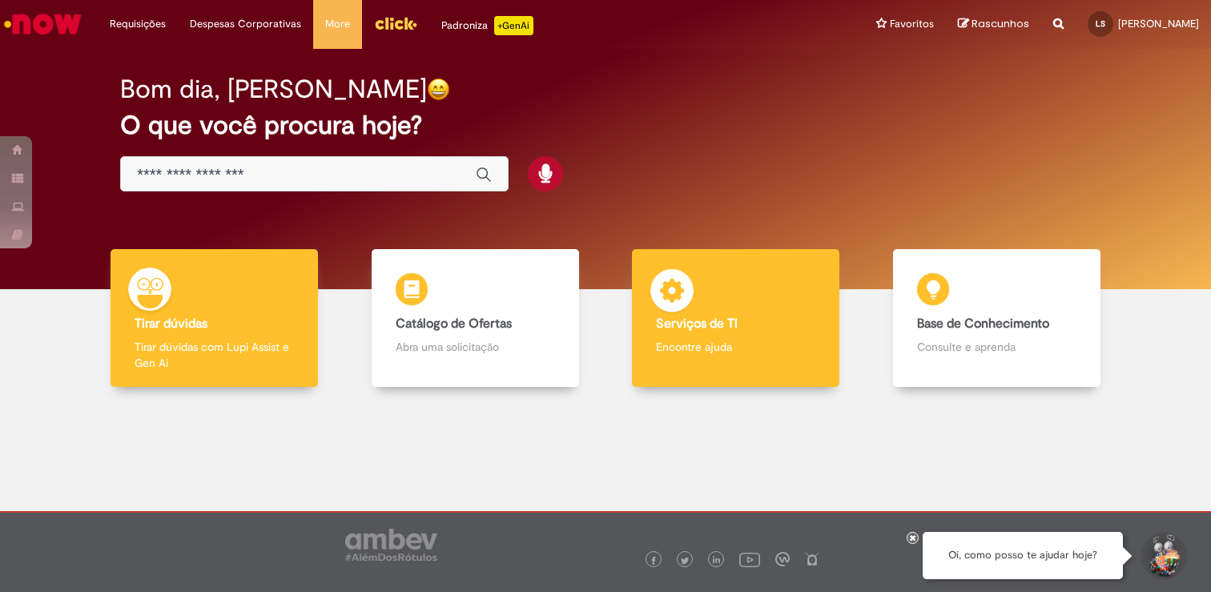 This screenshot has width=1211, height=592. I want to click on a: Catálogo de Ofertas Abra uma solicitação, so click(476, 318).